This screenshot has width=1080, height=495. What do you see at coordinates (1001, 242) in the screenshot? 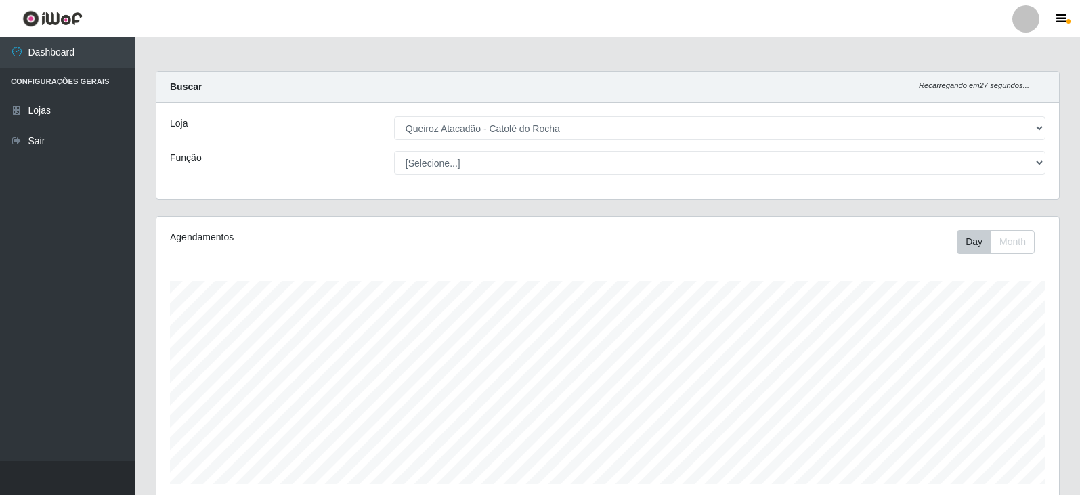
I see `div: Toolbar with button groups` at bounding box center [1001, 242].